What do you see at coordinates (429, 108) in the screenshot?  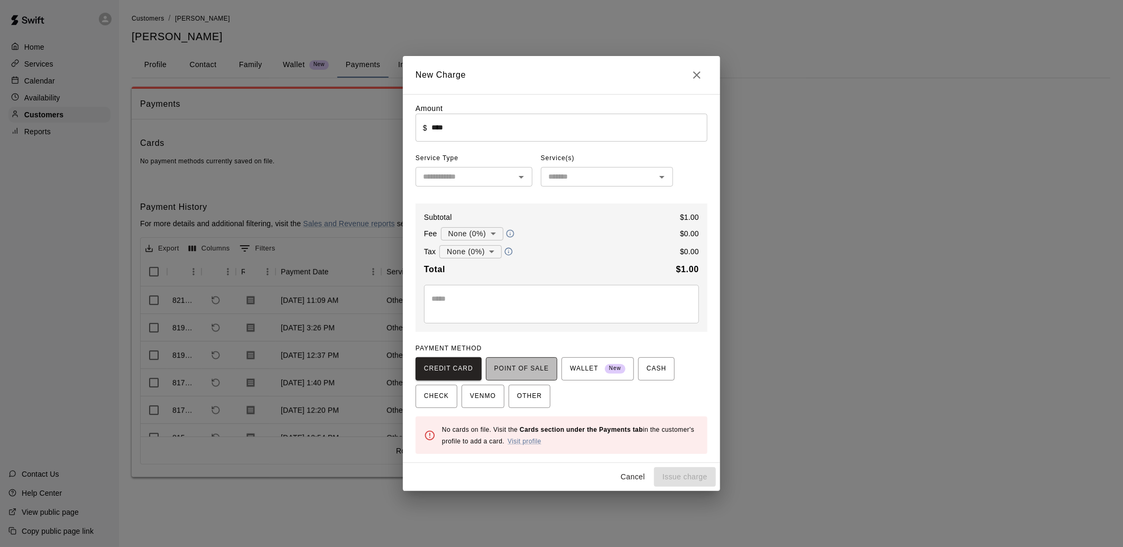 I see `label: Amount` at bounding box center [429, 108].